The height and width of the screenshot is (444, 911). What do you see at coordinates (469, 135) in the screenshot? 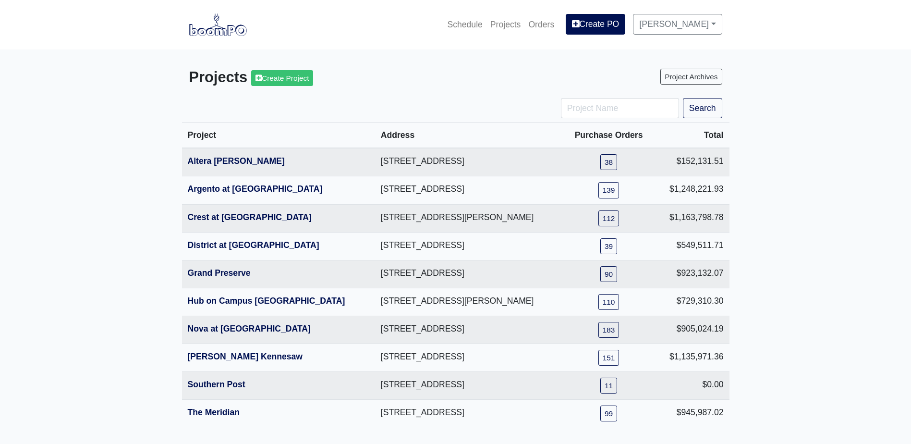
I see `th: Address` at bounding box center [469, 135].